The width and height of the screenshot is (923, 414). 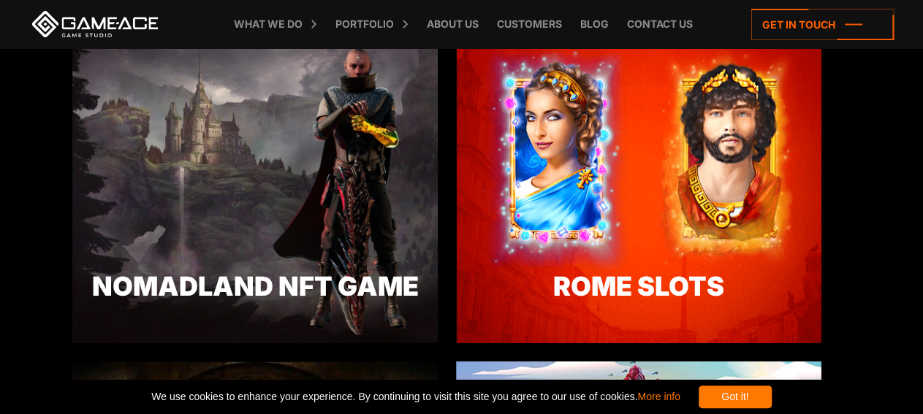 I want to click on div: Got it!, so click(x=735, y=397).